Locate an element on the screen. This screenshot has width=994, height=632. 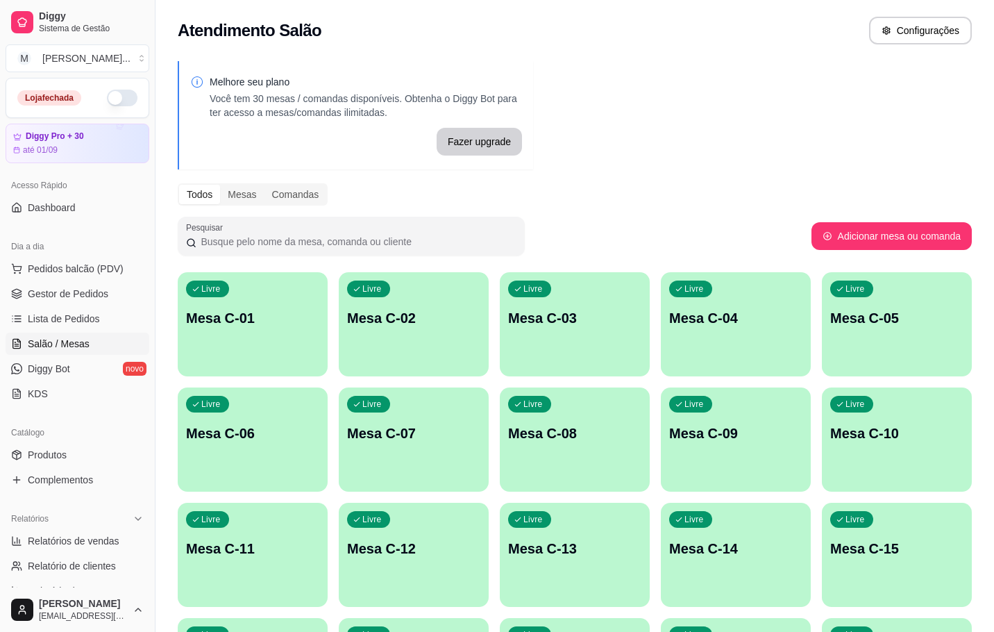
button: LivreMesa C-13 is located at coordinates (575, 555).